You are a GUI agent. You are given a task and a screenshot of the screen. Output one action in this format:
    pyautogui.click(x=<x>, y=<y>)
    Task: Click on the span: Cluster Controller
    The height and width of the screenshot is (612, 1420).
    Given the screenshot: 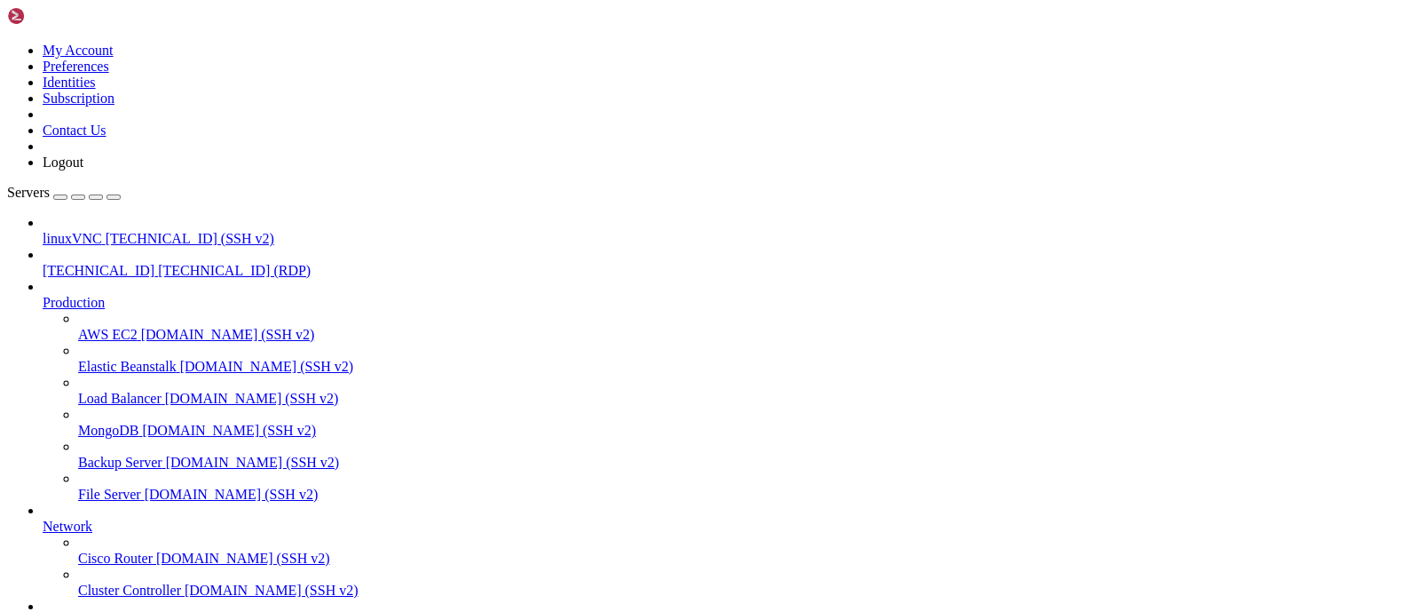 What is the action you would take?
    pyautogui.click(x=130, y=589)
    